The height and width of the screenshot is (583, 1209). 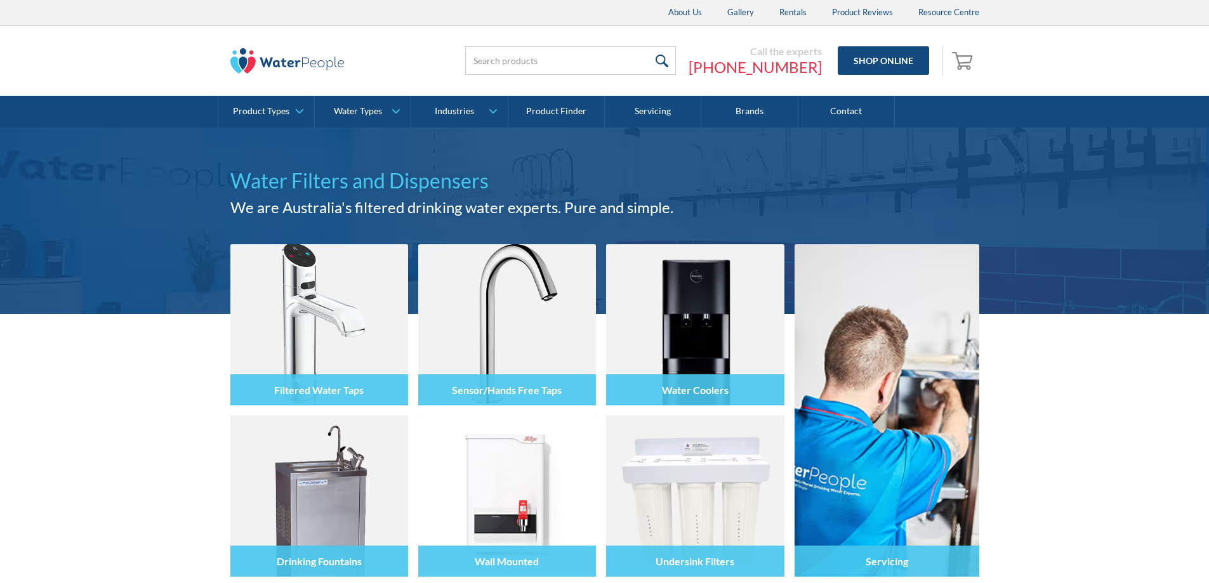 What do you see at coordinates (319, 390) in the screenshot?
I see `h4: Filtered Water Taps` at bounding box center [319, 390].